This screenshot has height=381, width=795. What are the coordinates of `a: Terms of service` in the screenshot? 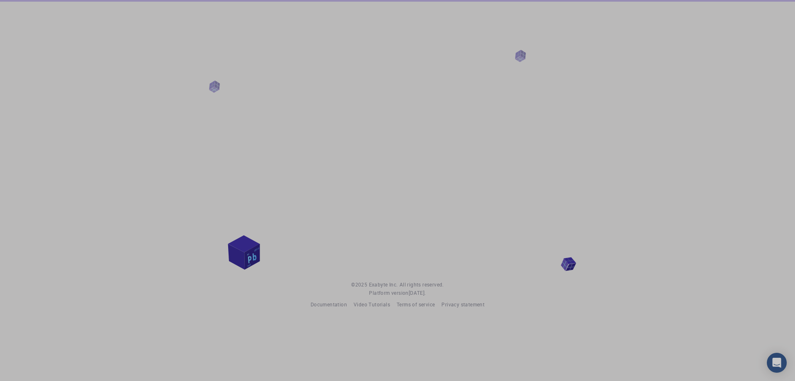 It's located at (416, 304).